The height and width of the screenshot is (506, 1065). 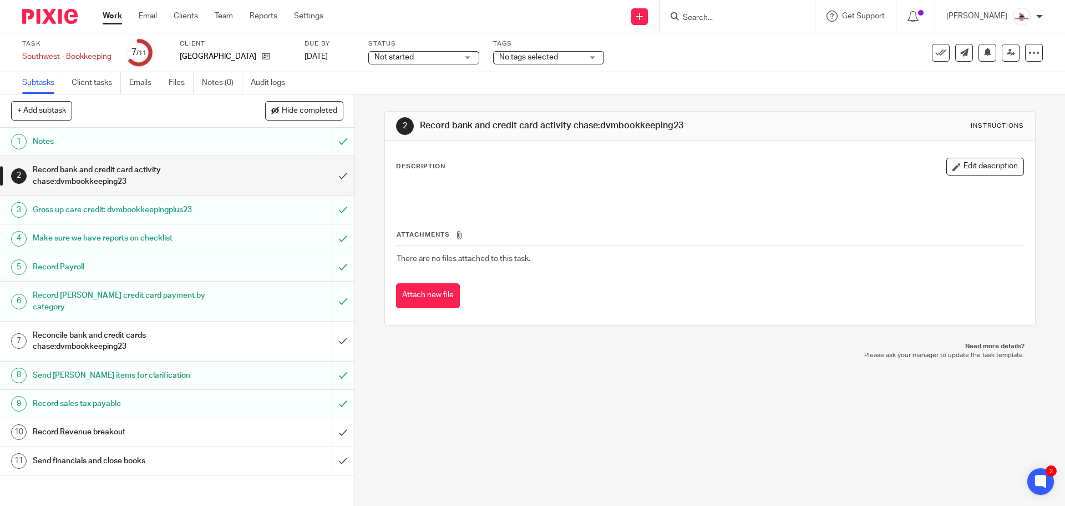 I want to click on input: Search, so click(x=732, y=18).